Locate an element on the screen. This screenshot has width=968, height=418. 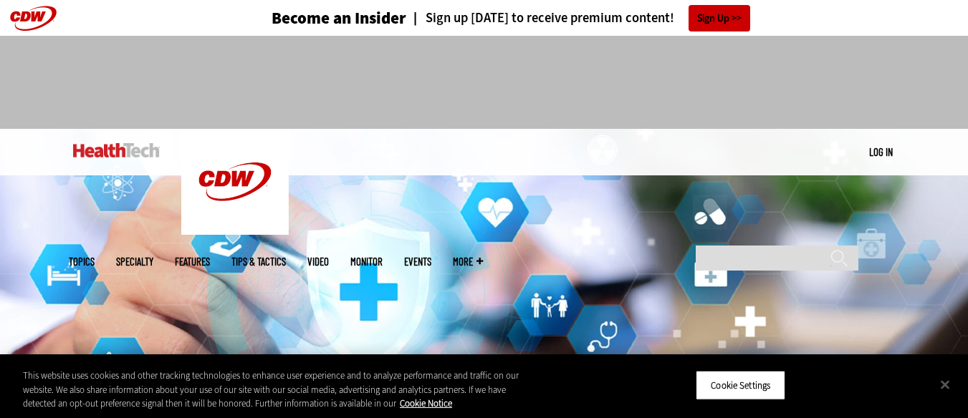
span: More is located at coordinates (468, 262).